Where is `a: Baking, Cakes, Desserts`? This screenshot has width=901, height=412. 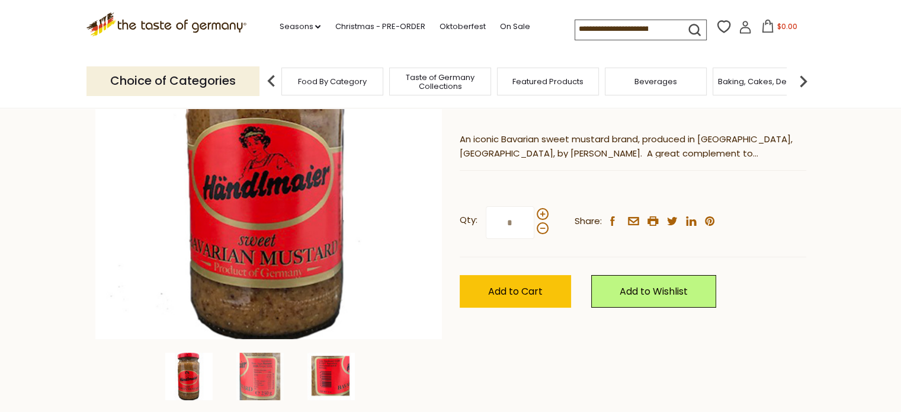 a: Baking, Cakes, Desserts is located at coordinates (764, 81).